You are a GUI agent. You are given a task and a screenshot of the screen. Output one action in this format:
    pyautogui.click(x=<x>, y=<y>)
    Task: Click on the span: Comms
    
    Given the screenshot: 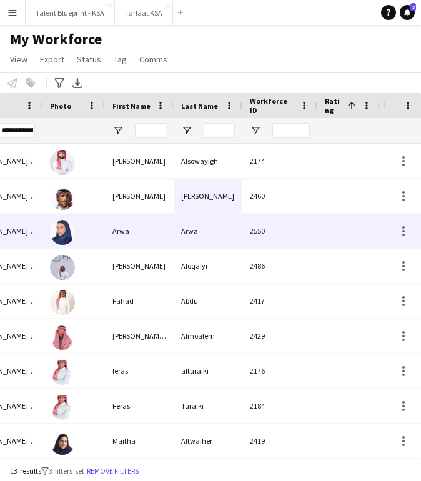 What is the action you would take?
    pyautogui.click(x=153, y=59)
    